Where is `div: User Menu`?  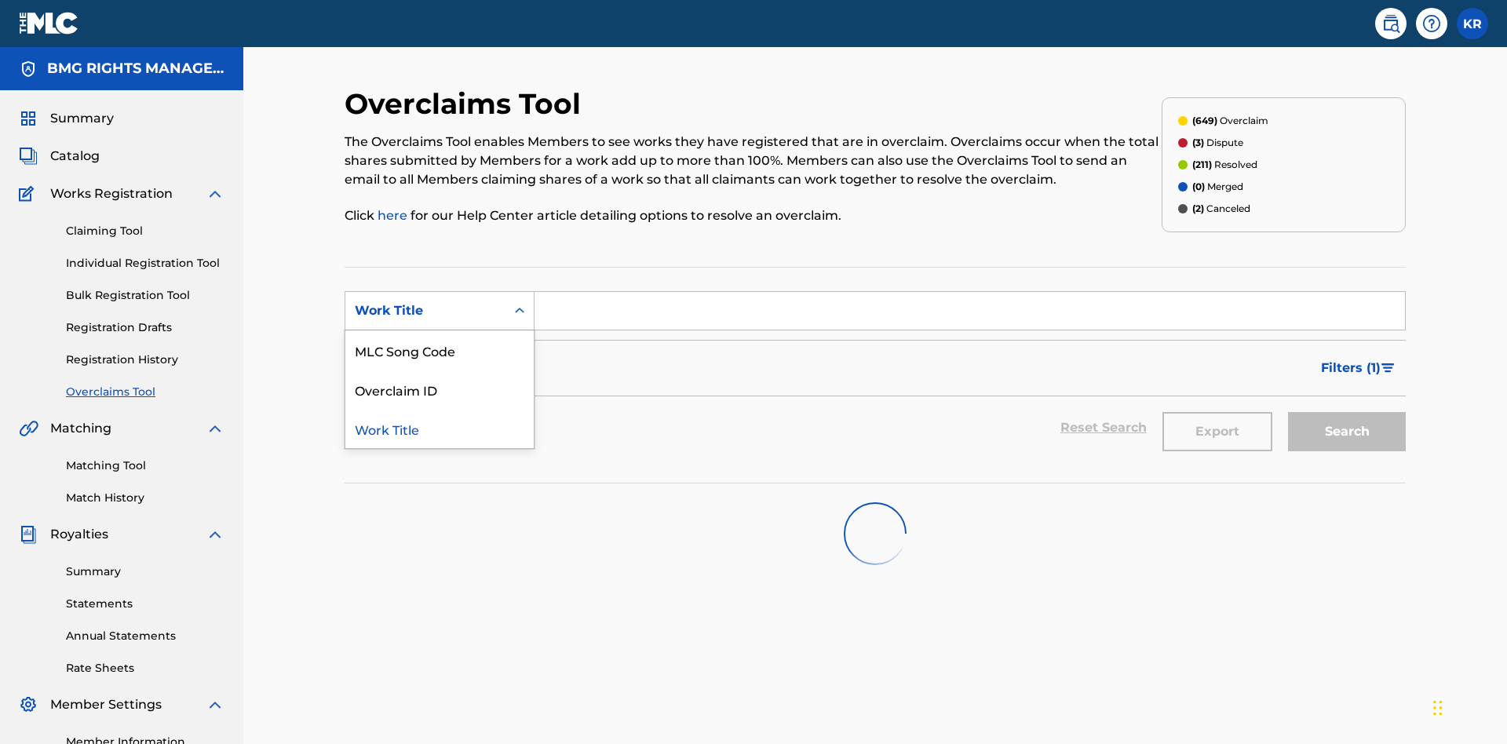
div: User Menu is located at coordinates (1472, 24).